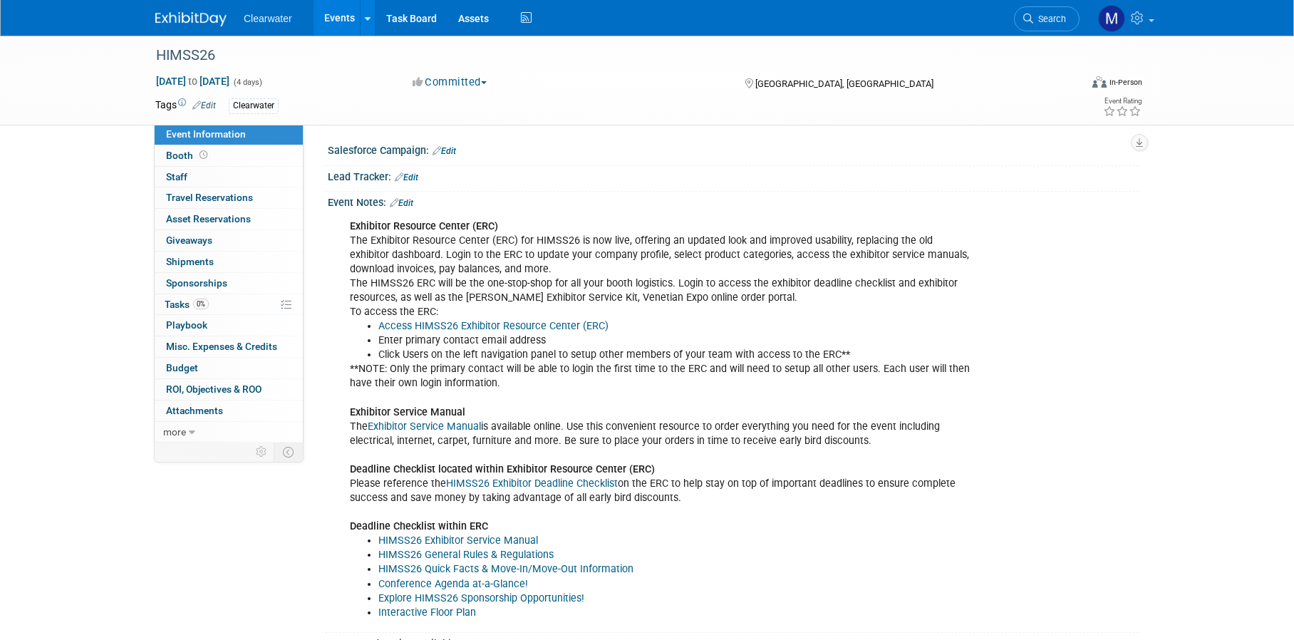 The width and height of the screenshot is (1294, 640). What do you see at coordinates (424, 426) in the screenshot?
I see `a: Exhibitor Service Manual` at bounding box center [424, 426].